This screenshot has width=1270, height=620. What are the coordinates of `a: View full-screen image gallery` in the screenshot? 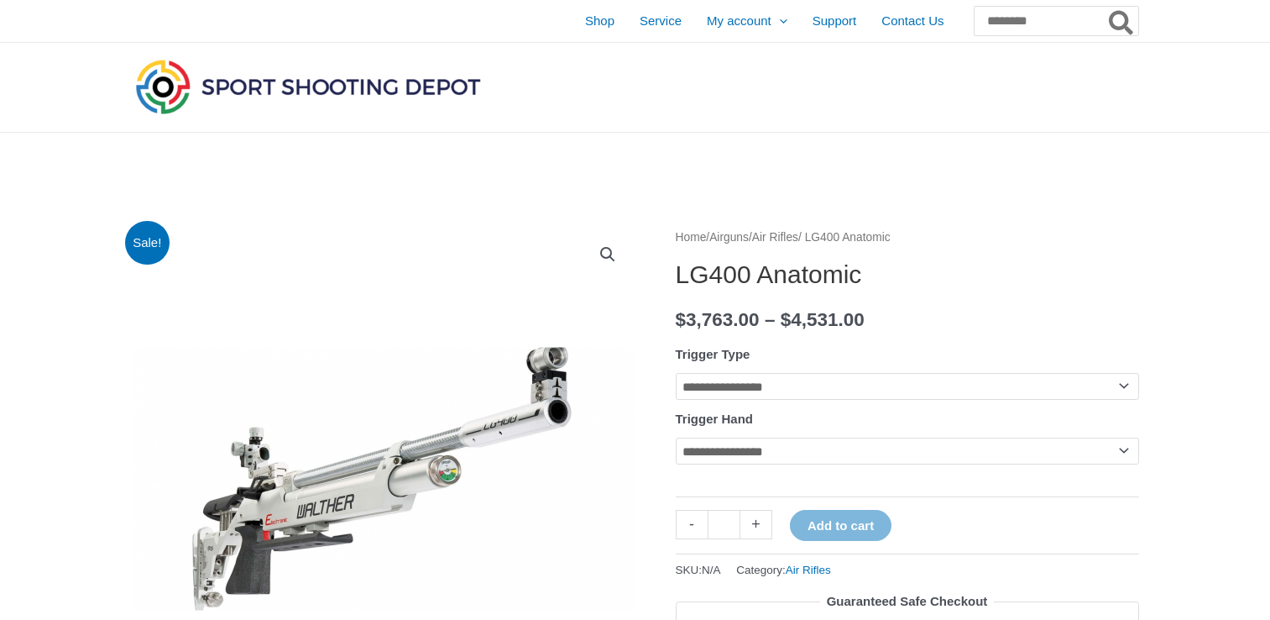 It's located at (608, 254).